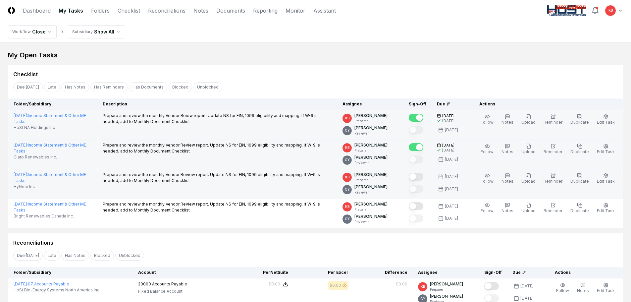 This screenshot has height=302, width=631. What do you see at coordinates (75, 87) in the screenshot?
I see `button: Has Notes` at bounding box center [75, 87].